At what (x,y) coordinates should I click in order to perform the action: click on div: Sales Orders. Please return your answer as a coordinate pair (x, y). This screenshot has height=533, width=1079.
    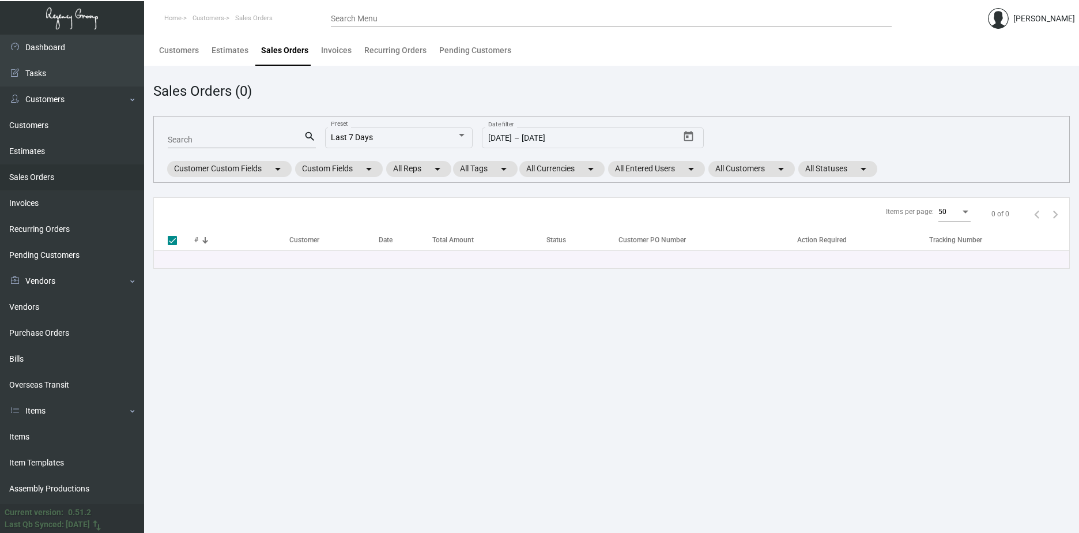
    Looking at the image, I should click on (285, 50).